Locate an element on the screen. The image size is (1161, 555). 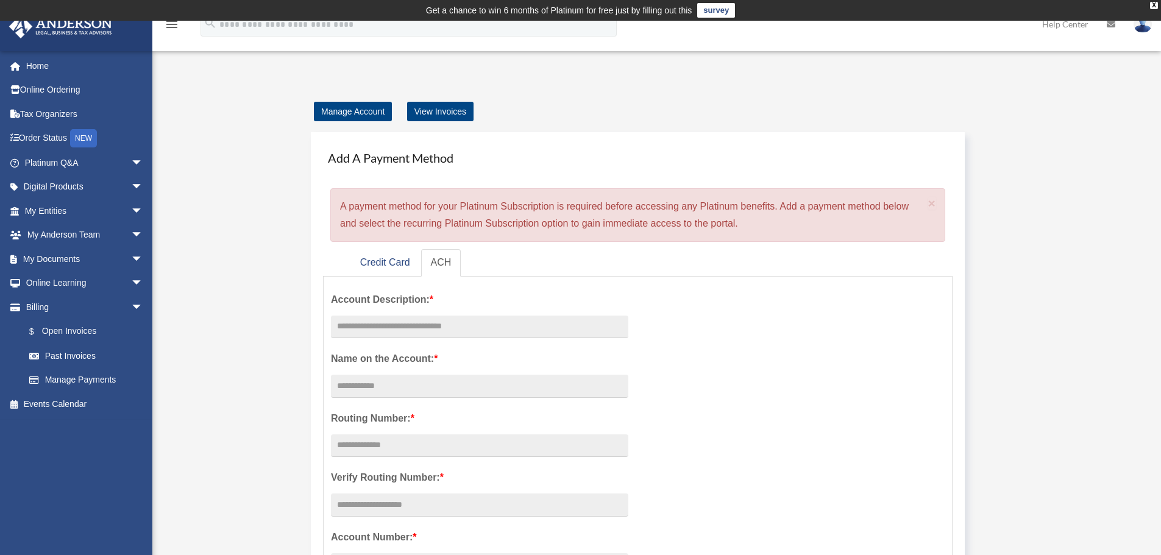
a: My Anderson Teamarrow_drop_down is located at coordinates (85, 235).